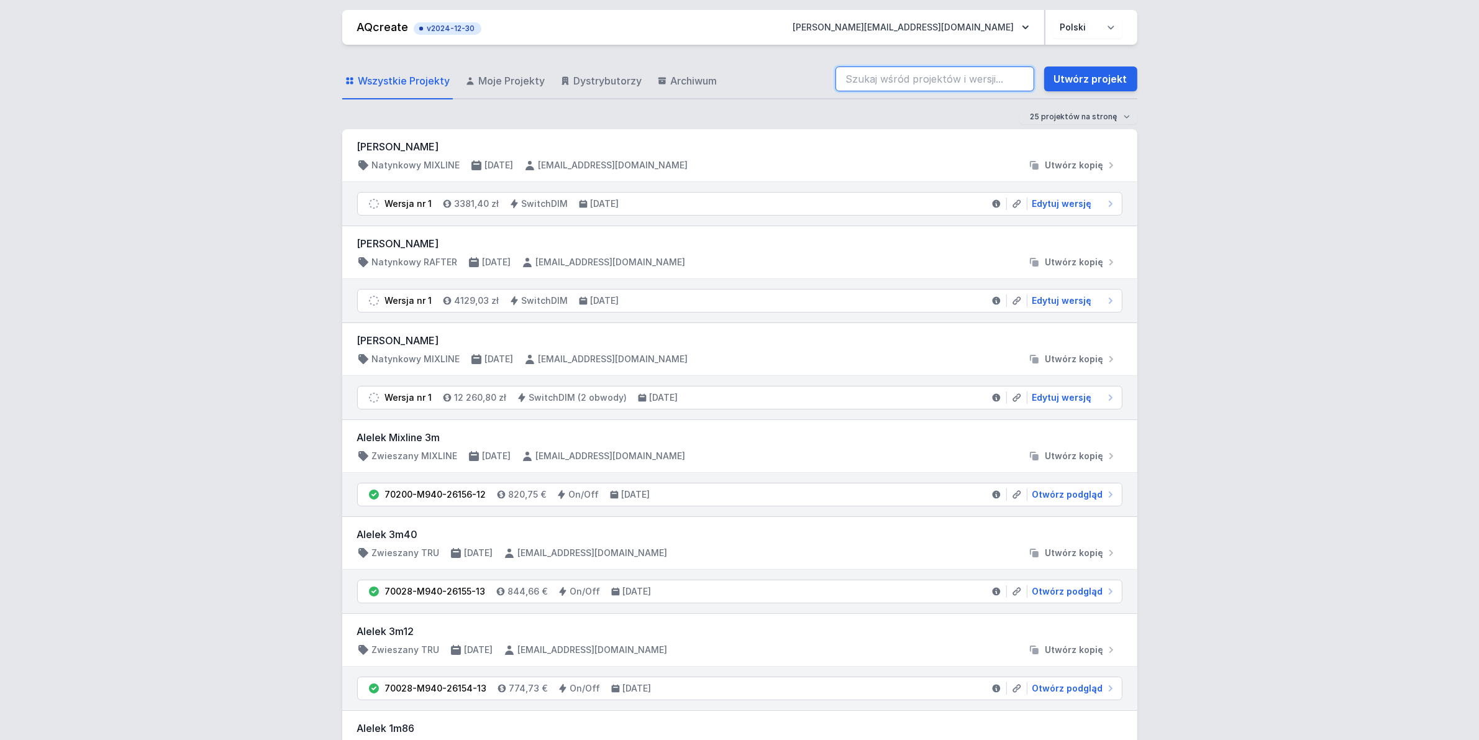 The image size is (1479, 740). What do you see at coordinates (578, 398) in the screenshot?
I see `h4: SwitchDIM (2 obwody)` at bounding box center [578, 398].